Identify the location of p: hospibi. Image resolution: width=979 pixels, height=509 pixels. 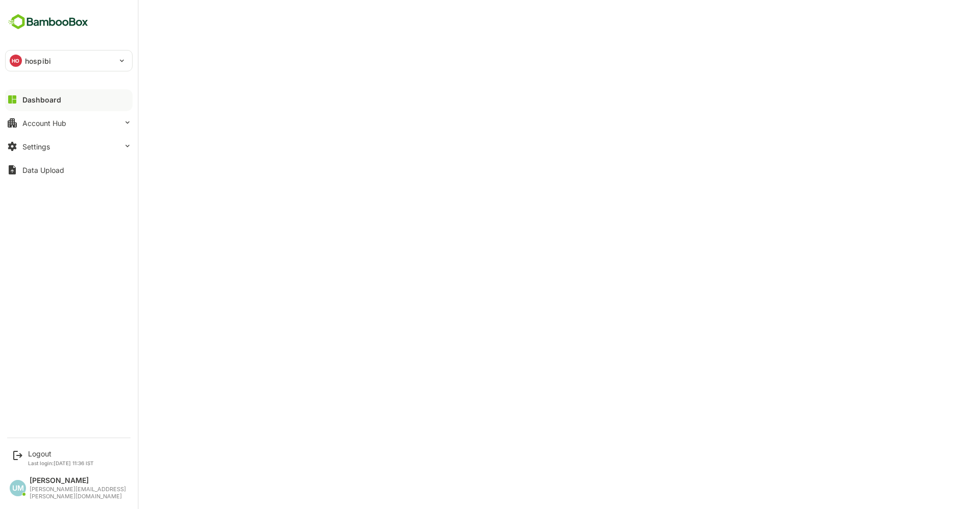
(38, 61).